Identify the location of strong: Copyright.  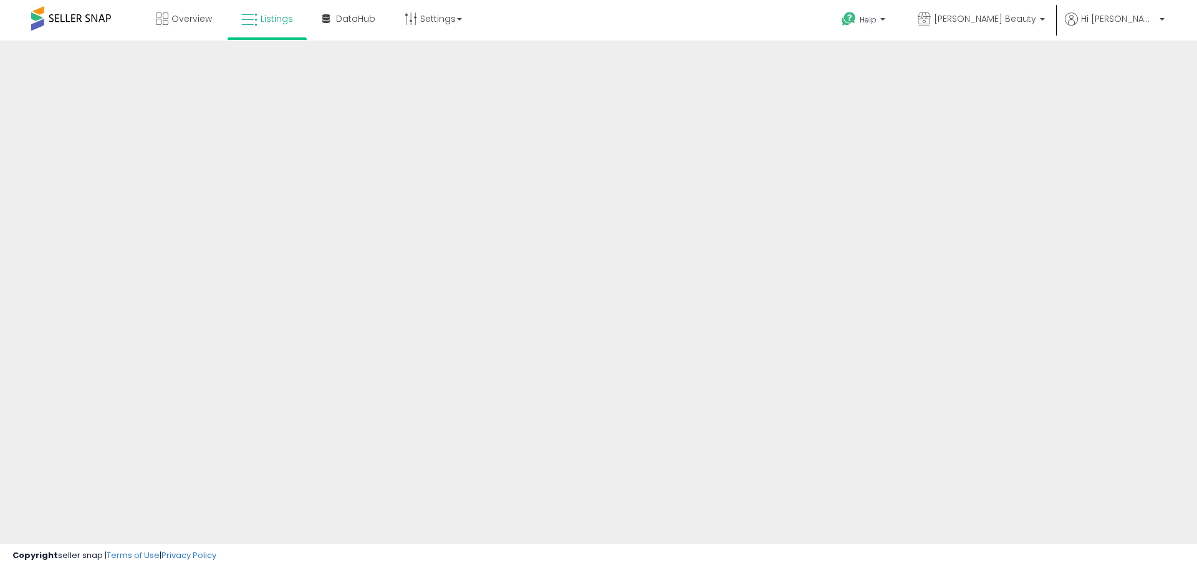
(35, 555).